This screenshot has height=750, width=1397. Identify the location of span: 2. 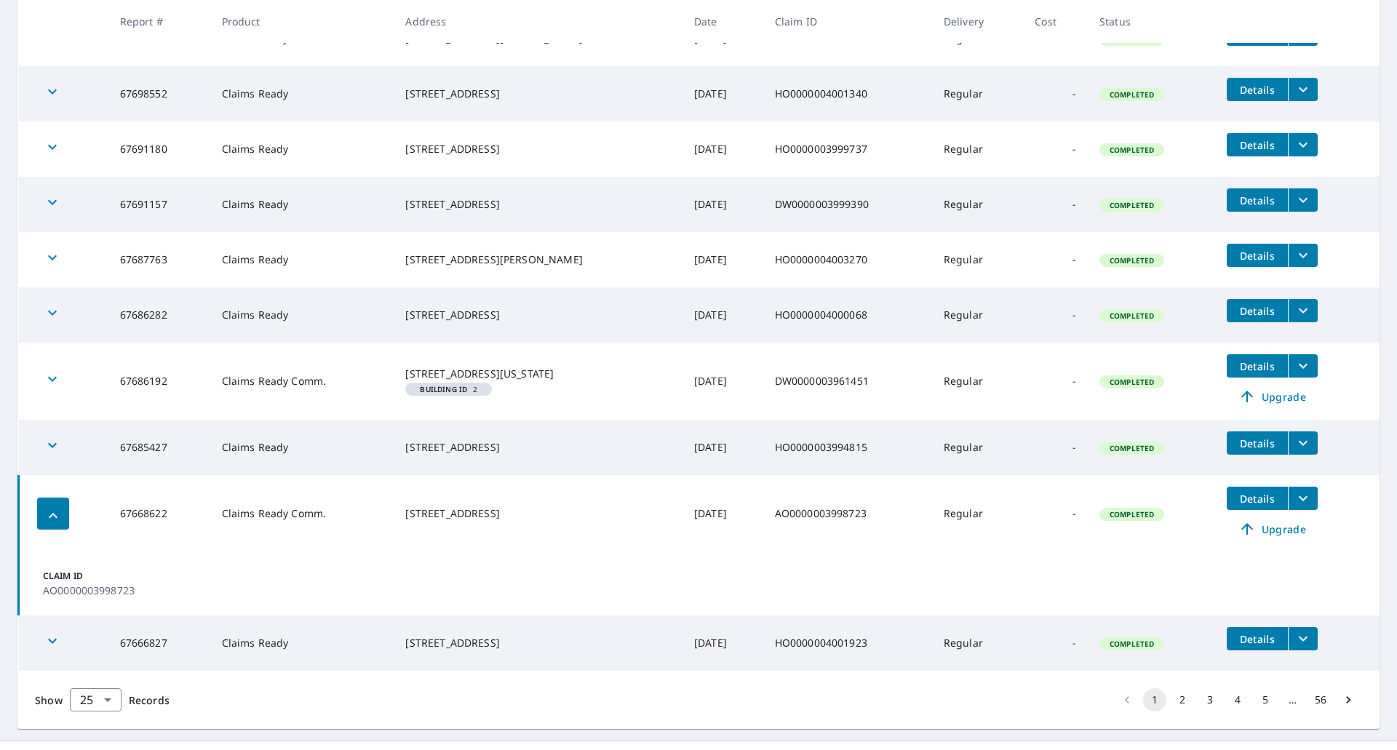
(448, 389).